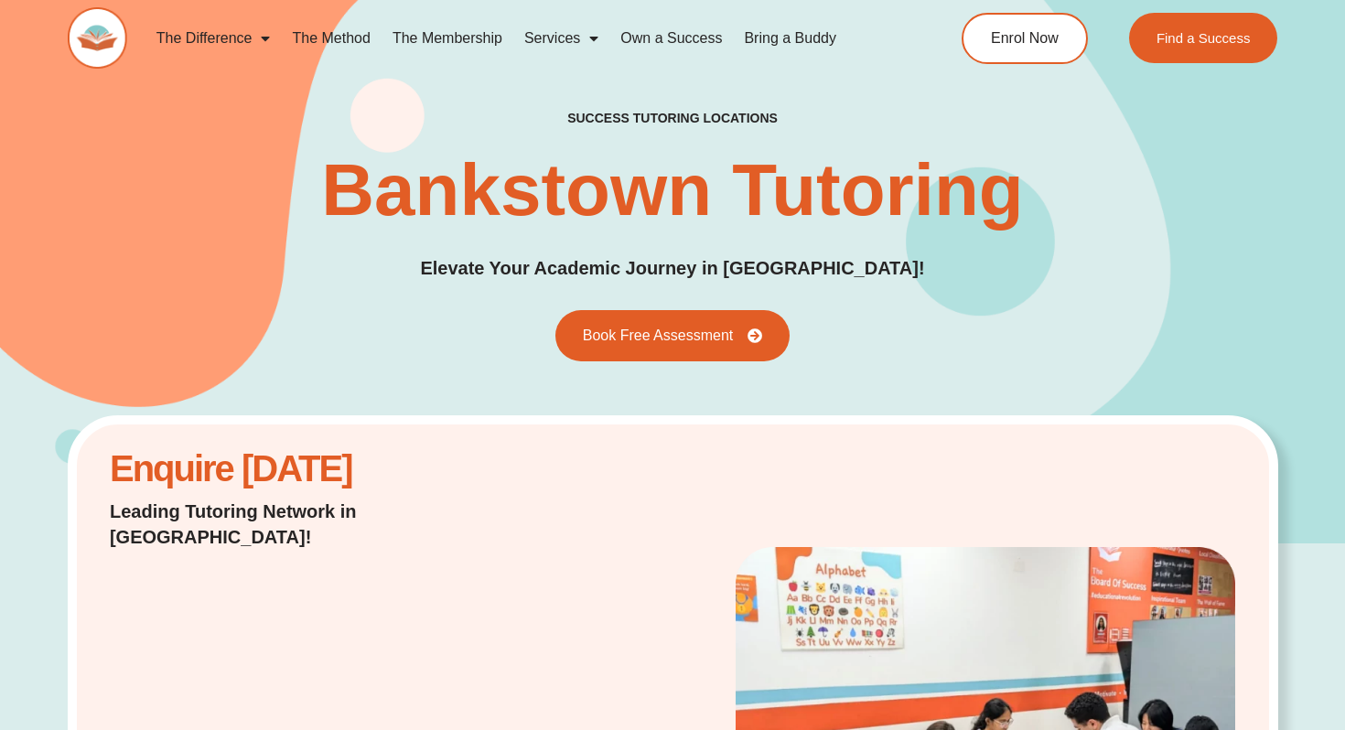 This screenshot has width=1345, height=730. What do you see at coordinates (1025, 38) in the screenshot?
I see `a: Enrol Now` at bounding box center [1025, 38].